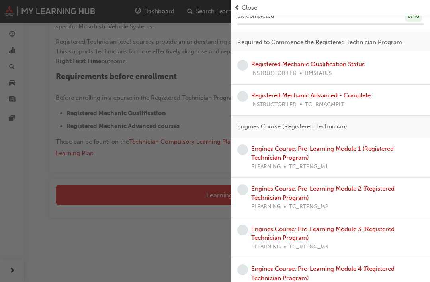 The image size is (430, 282). Describe the element at coordinates (321, 42) in the screenshot. I see `span: Required to Commence the Registered Technician Program:` at that location.